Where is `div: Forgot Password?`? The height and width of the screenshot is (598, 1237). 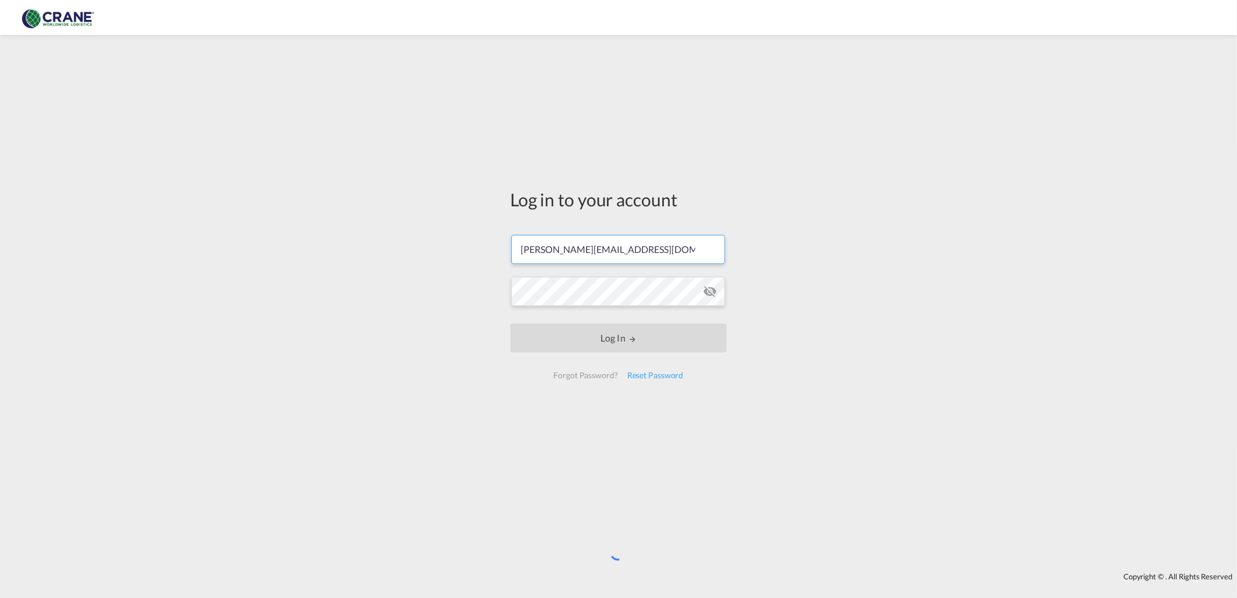 div: Forgot Password? is located at coordinates (585, 375).